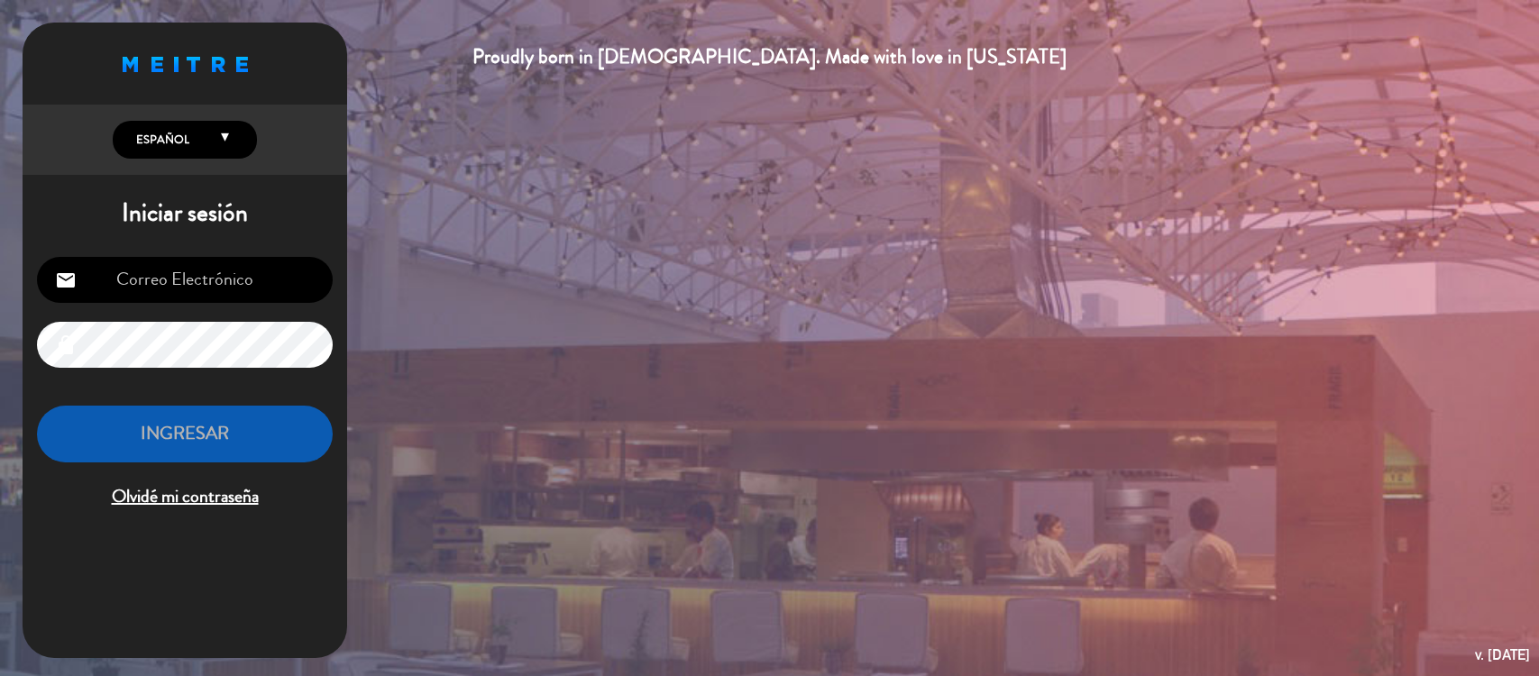 This screenshot has width=1539, height=676. Describe the element at coordinates (66, 345) in the screenshot. I see `i: lock` at that location.